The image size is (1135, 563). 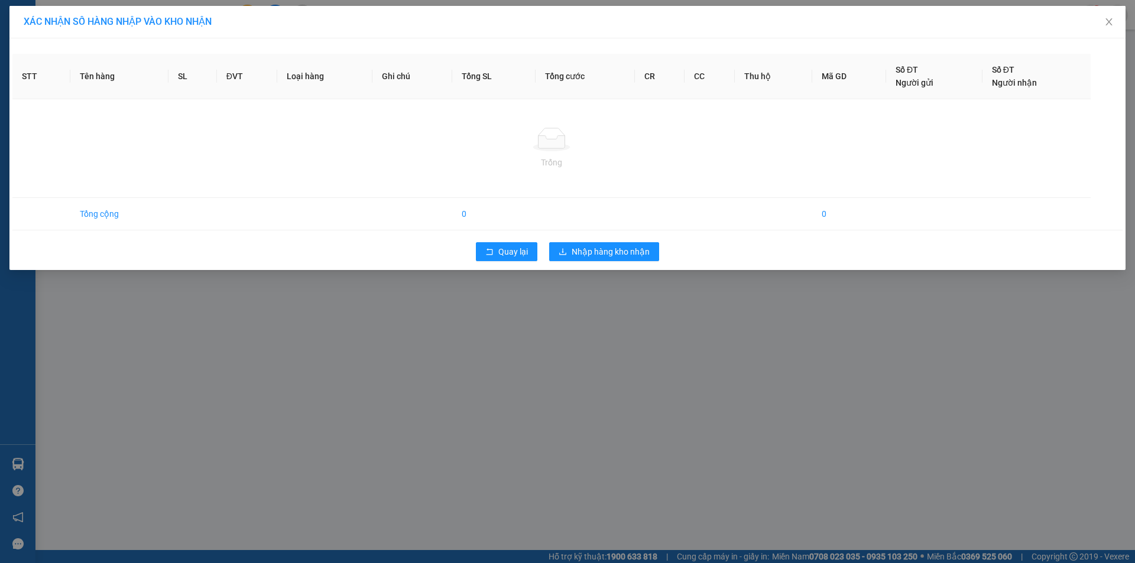 What do you see at coordinates (192, 76) in the screenshot?
I see `th: SL` at bounding box center [192, 76].